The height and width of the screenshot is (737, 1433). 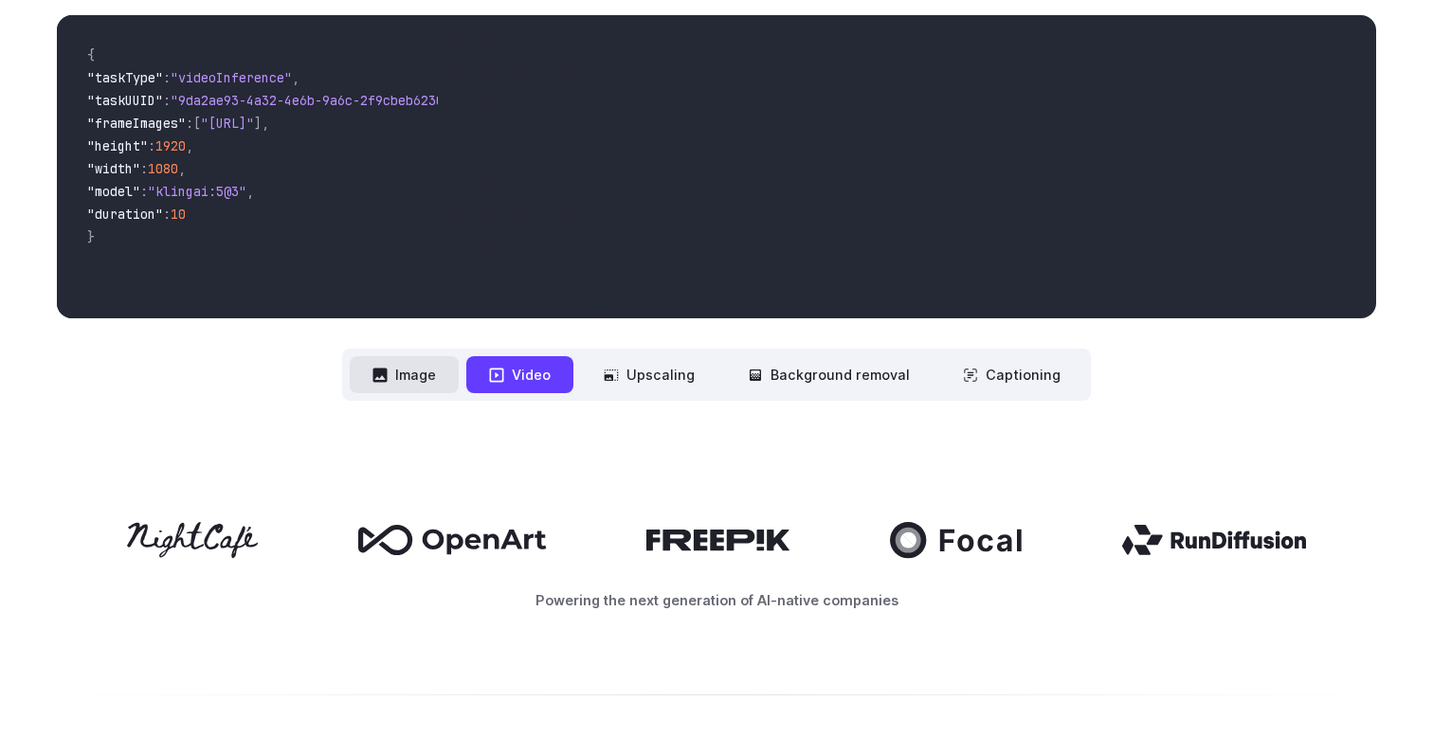 I want to click on span: "9da2ae93-4a32-4e6b-9a6c-2f9cbeb62301", so click(x=315, y=100).